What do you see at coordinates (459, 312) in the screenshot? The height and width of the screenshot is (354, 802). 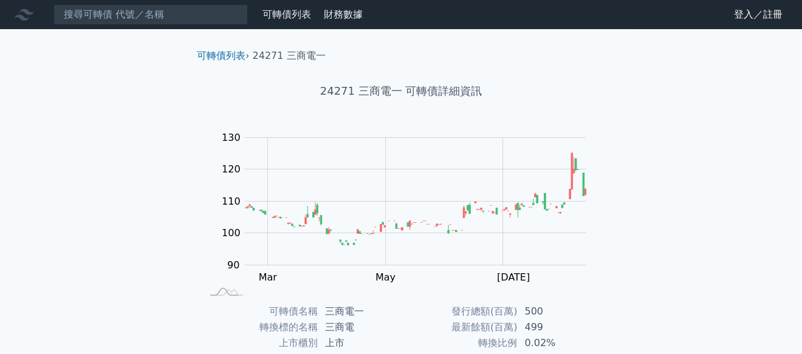 I see `td: 發行總額(百萬)` at bounding box center [459, 312].